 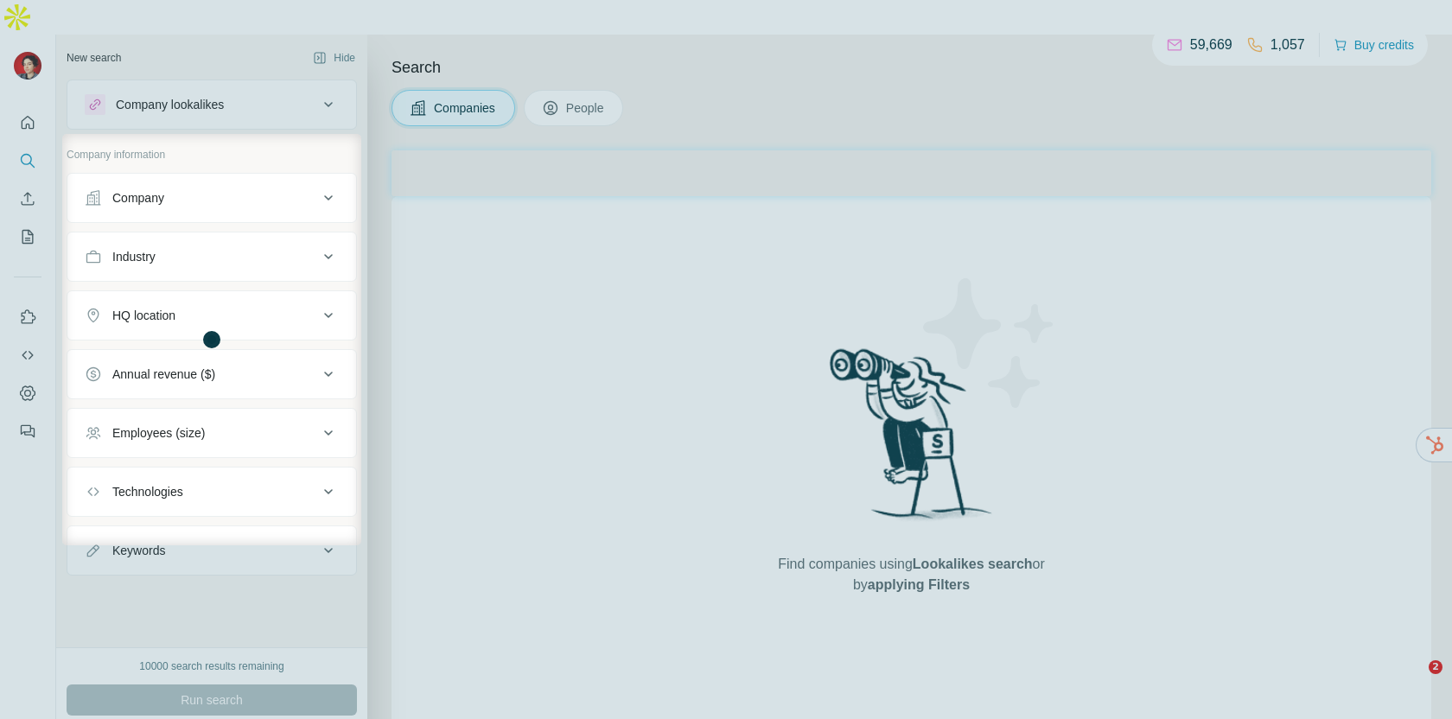 I want to click on button: Industry, so click(x=212, y=257).